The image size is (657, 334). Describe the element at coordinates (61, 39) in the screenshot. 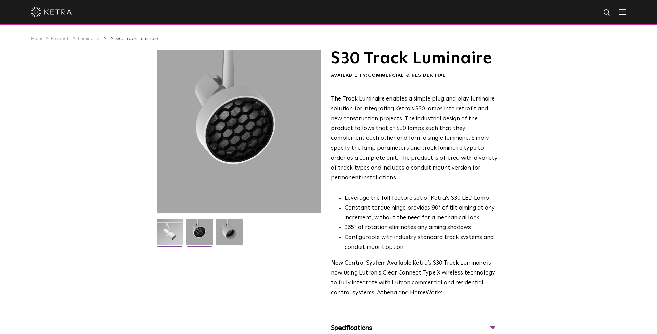

I see `a: Products` at that location.